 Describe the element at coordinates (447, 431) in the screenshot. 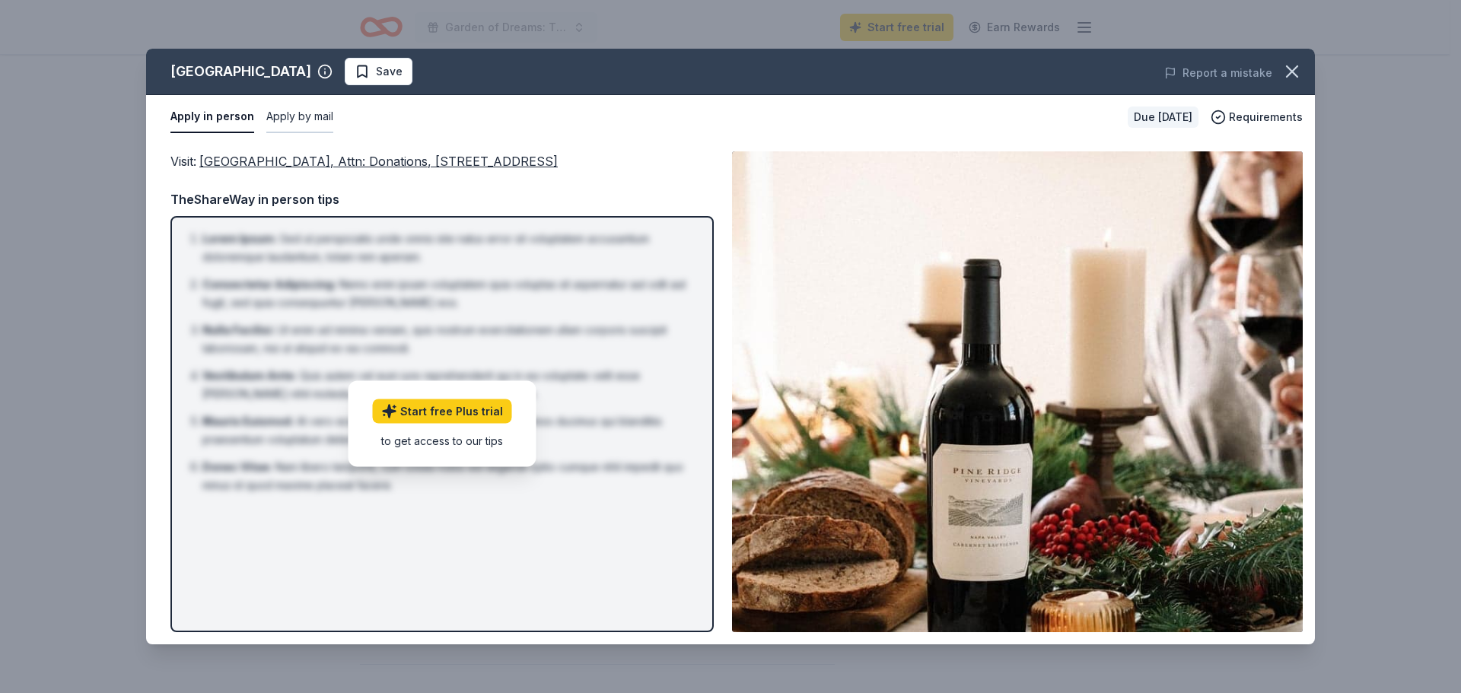

I see `li: At vero eos et accusamus et iusto odio dignissimos ducimus qui blanditiis praesentium voluptatum ...` at that location.